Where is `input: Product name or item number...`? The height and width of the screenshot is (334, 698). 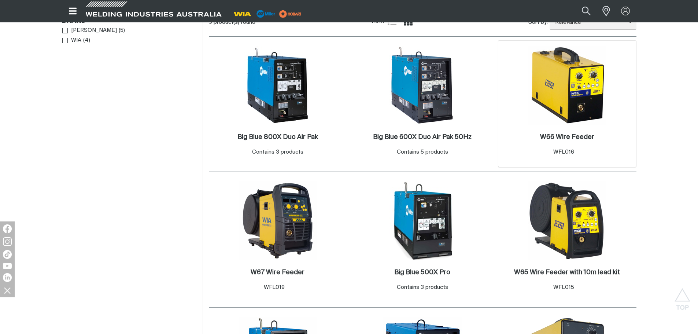
input: Product name or item number... is located at coordinates (581, 11).